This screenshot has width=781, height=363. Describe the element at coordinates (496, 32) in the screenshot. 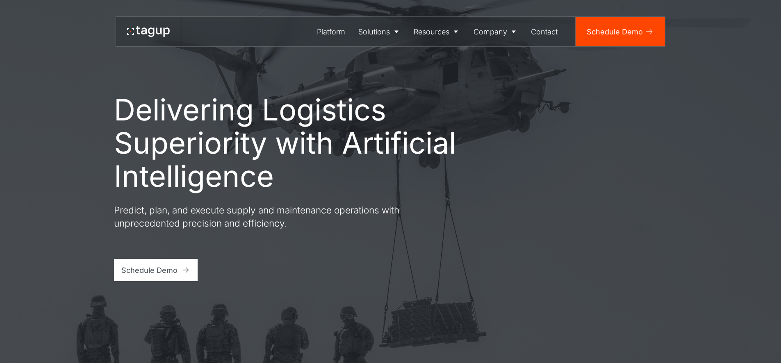

I see `a: Company` at that location.